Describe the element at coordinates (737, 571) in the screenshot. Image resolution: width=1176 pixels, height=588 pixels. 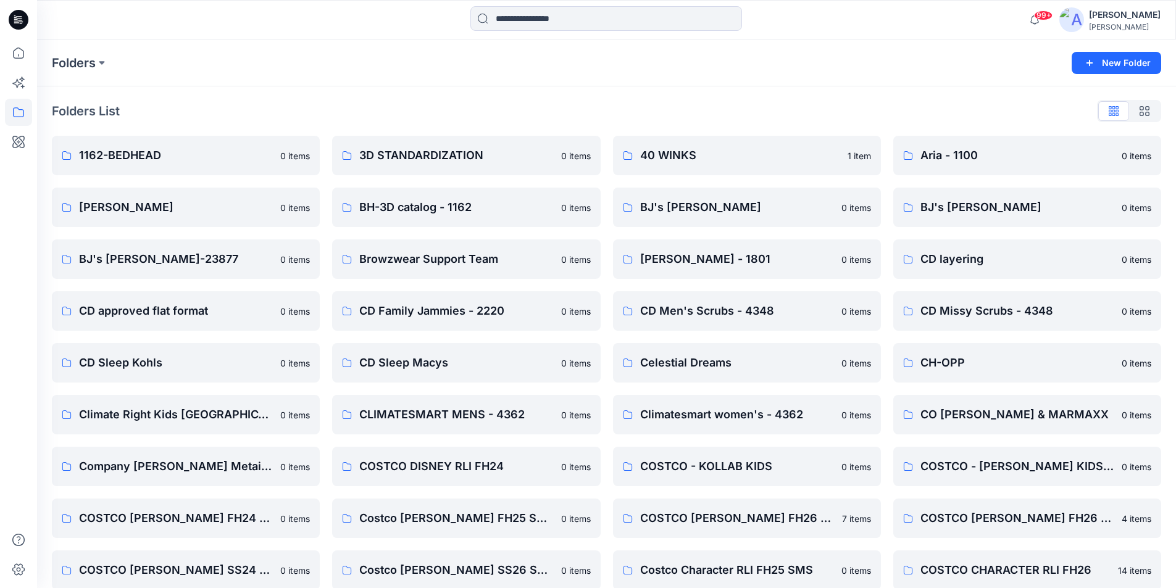
I see `p: Costco Character RLI FH25 SMS` at that location.